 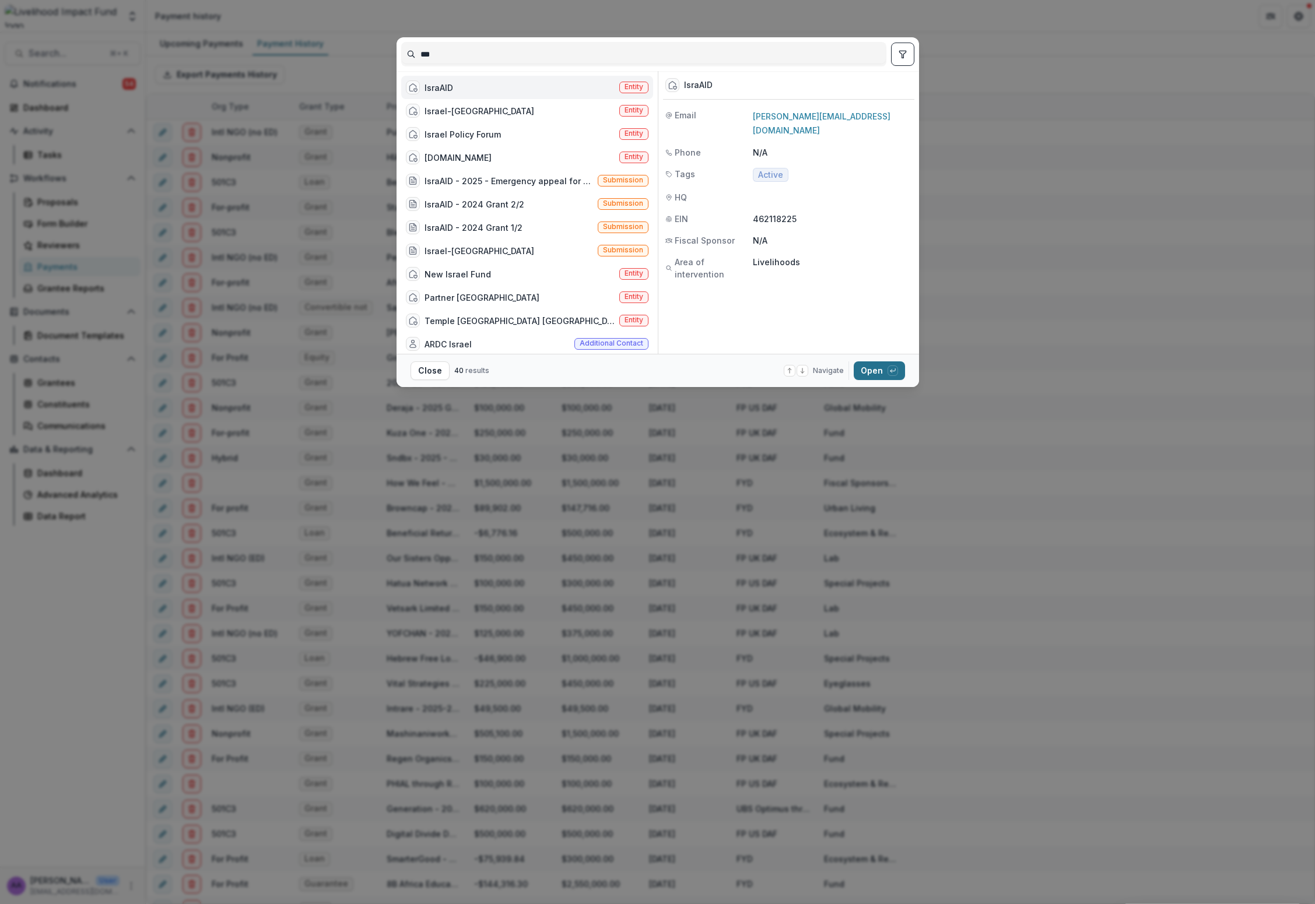 What do you see at coordinates (704, 240) in the screenshot?
I see `span: Fiscal Sponsor` at bounding box center [704, 240].